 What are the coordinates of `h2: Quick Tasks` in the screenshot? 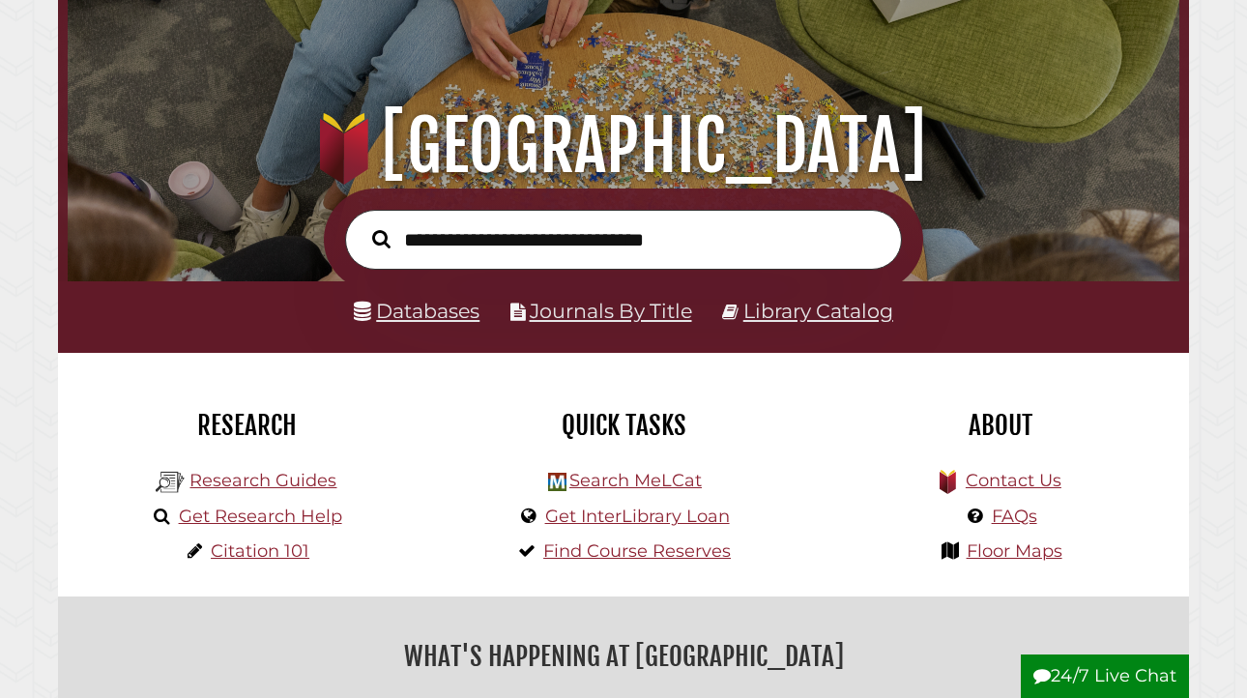 It's located at (624, 425).